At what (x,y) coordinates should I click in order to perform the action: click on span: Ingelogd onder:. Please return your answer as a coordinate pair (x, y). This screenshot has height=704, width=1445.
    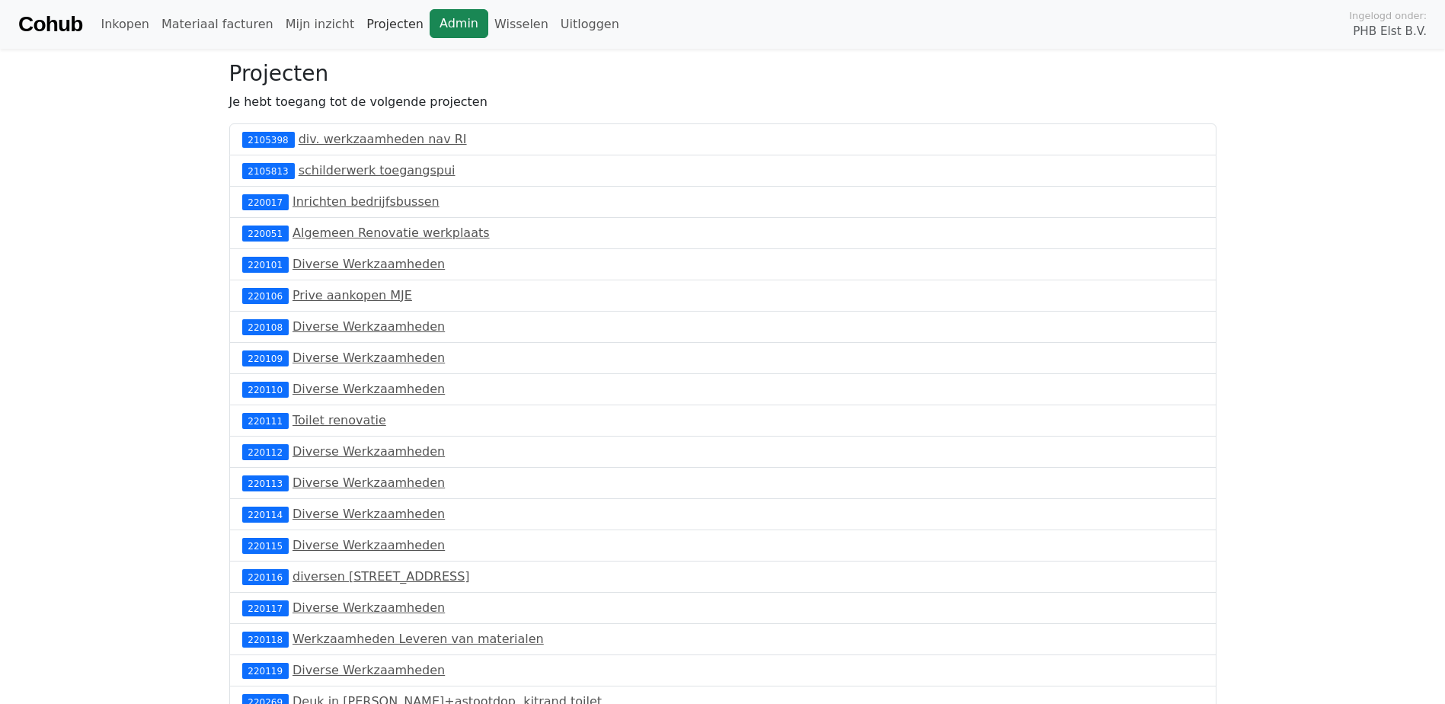
    Looking at the image, I should click on (1388, 15).